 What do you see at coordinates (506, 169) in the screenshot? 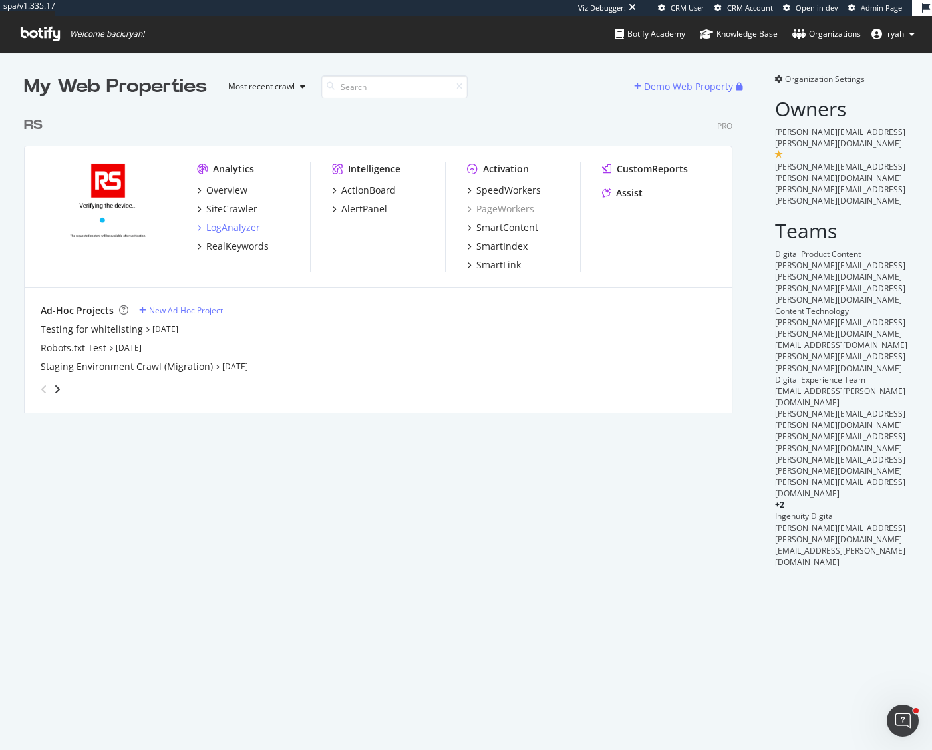
I see `div: Activation` at bounding box center [506, 169].